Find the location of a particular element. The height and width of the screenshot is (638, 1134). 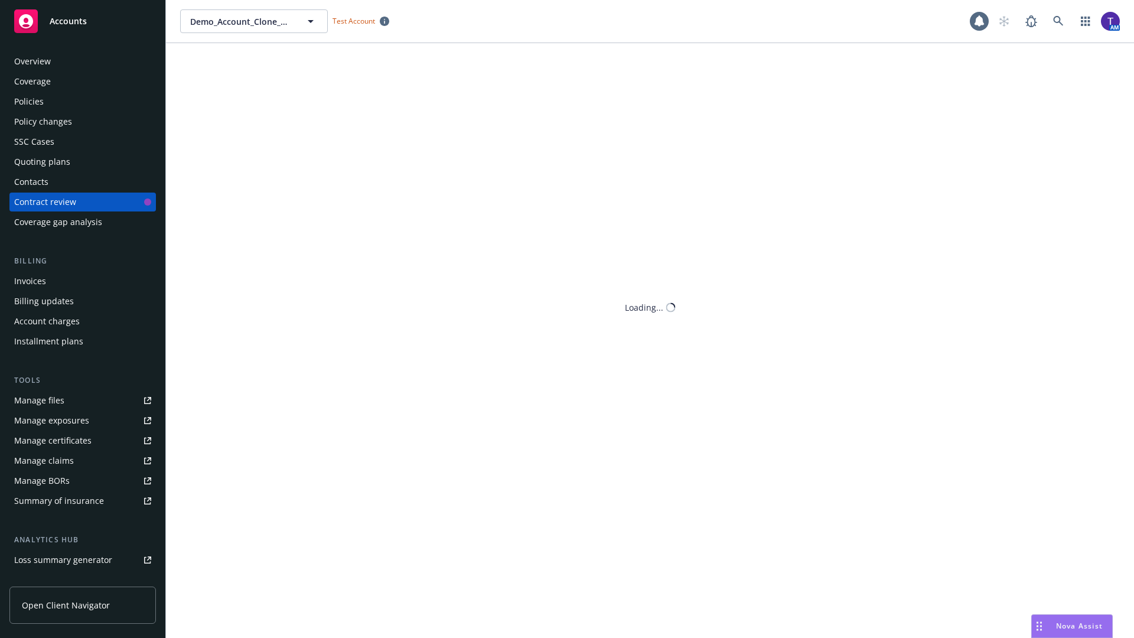

a: Start snowing is located at coordinates (1004, 21).